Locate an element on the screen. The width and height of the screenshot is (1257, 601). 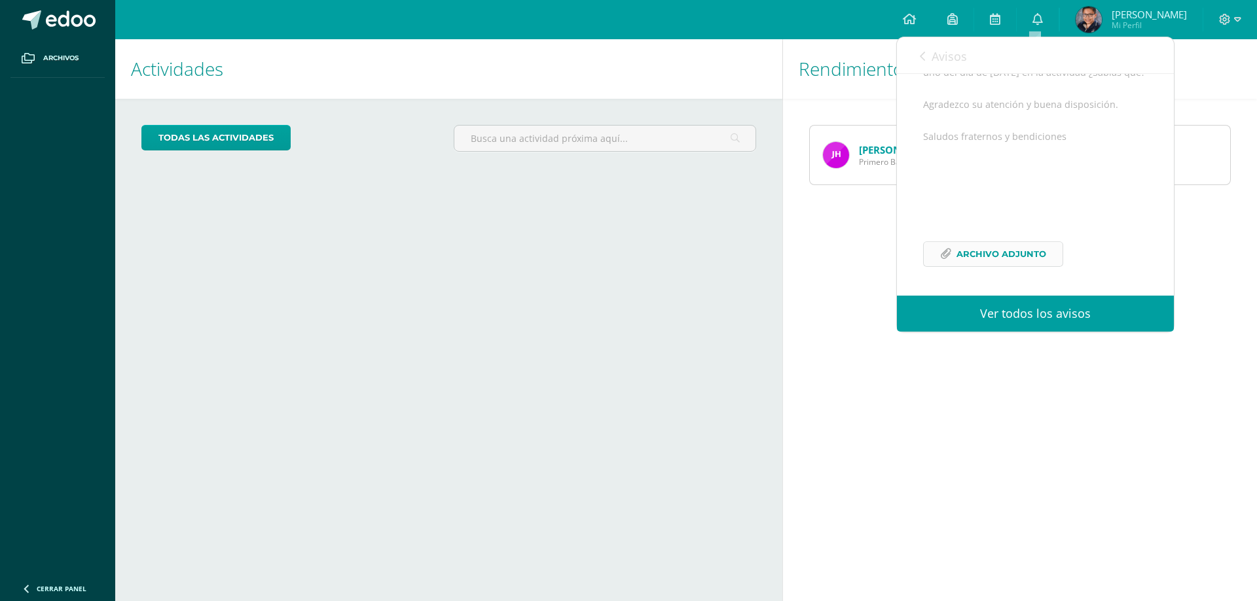
span: Avisos is located at coordinates (949, 56).